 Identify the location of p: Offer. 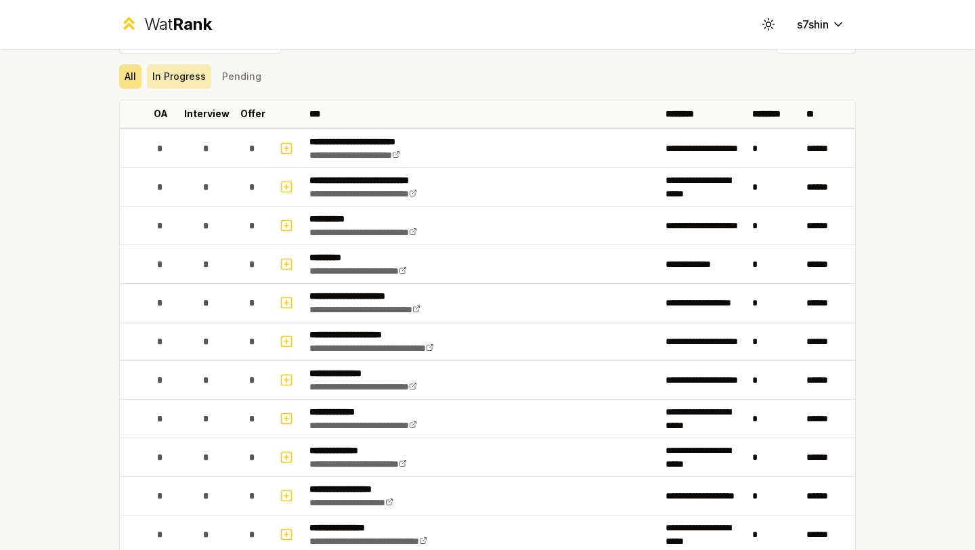
(253, 114).